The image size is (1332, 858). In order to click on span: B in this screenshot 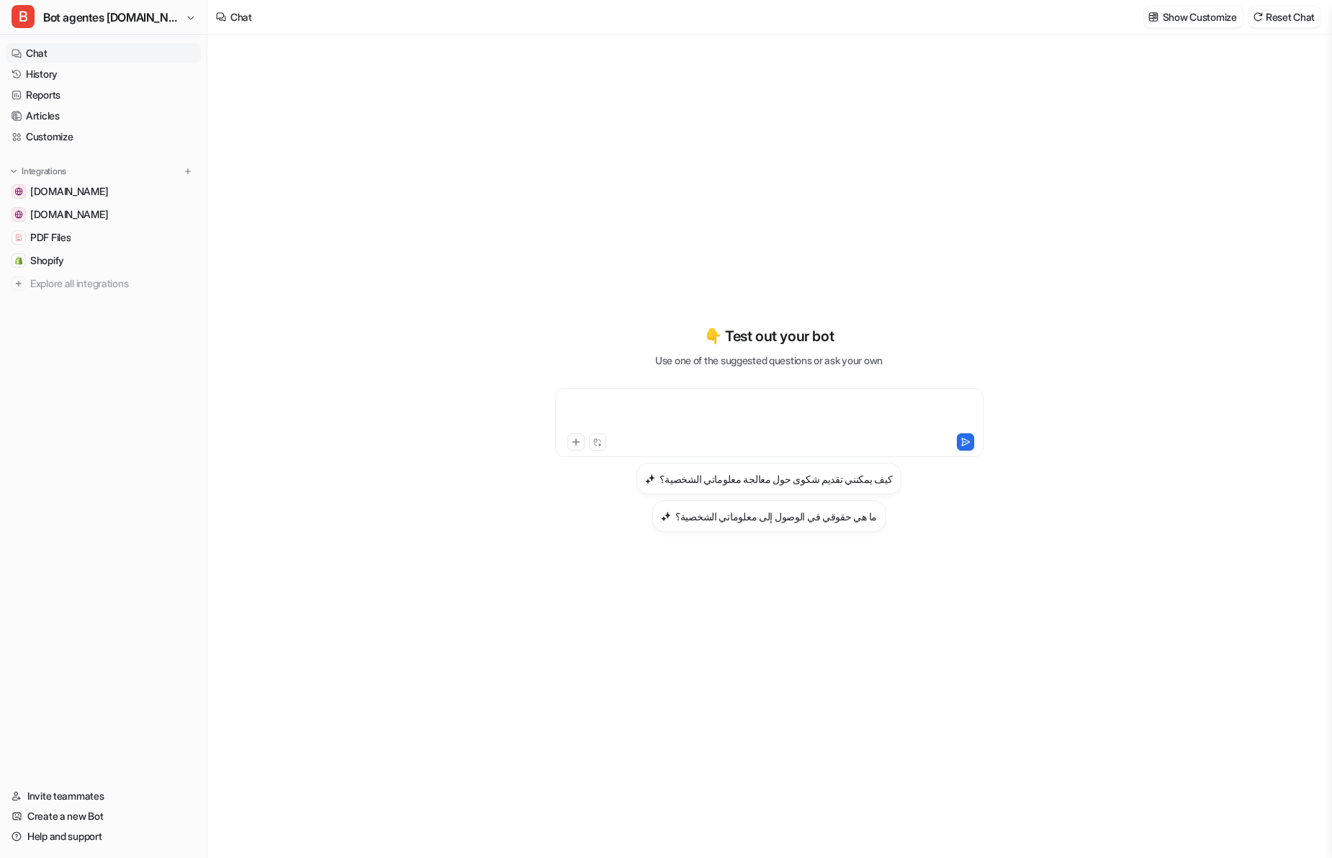, I will do `click(23, 17)`.